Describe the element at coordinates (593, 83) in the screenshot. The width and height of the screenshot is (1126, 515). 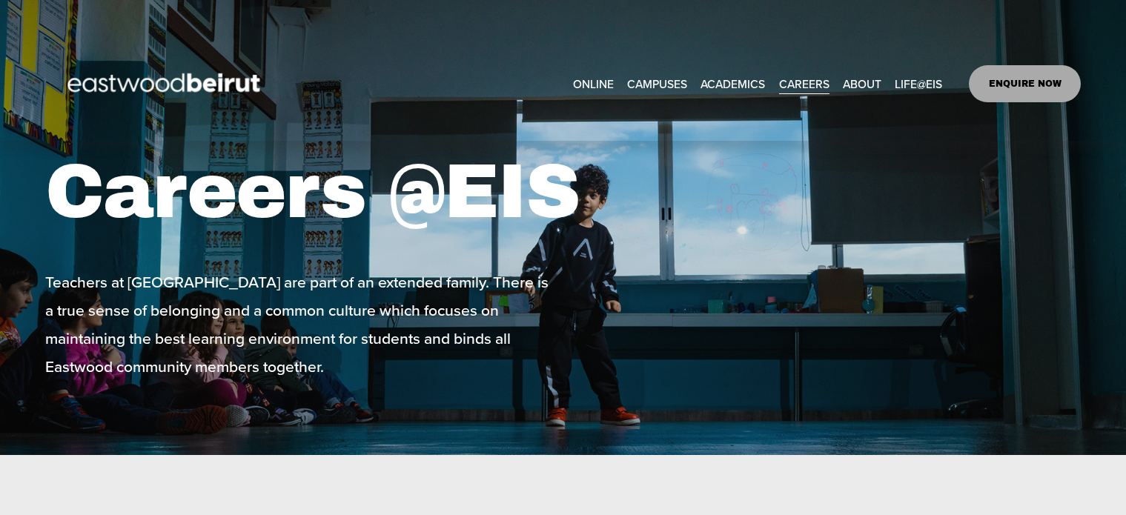
I see `a: ONLINE` at that location.